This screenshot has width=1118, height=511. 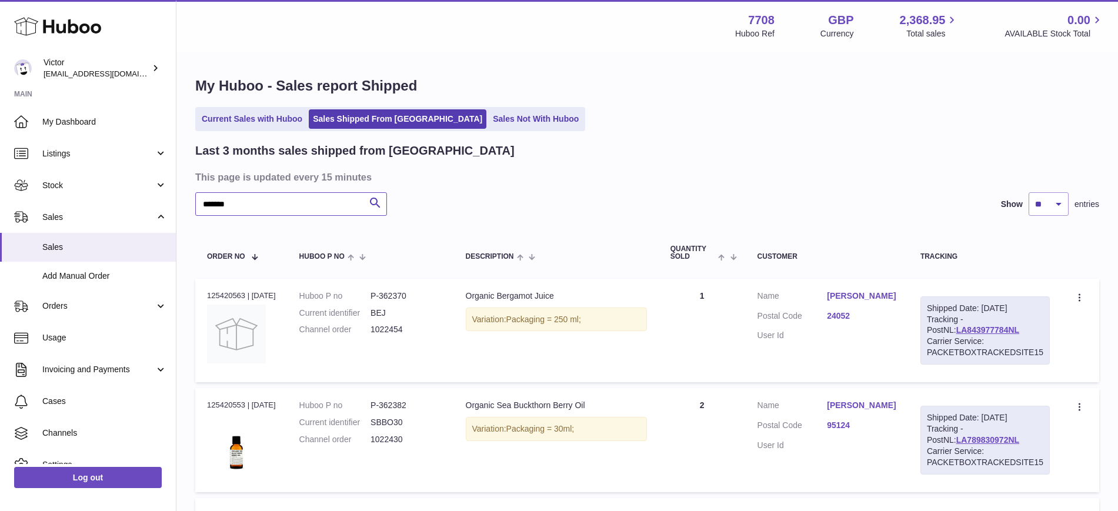 I want to click on span: 2,368.95, so click(x=922, y=20).